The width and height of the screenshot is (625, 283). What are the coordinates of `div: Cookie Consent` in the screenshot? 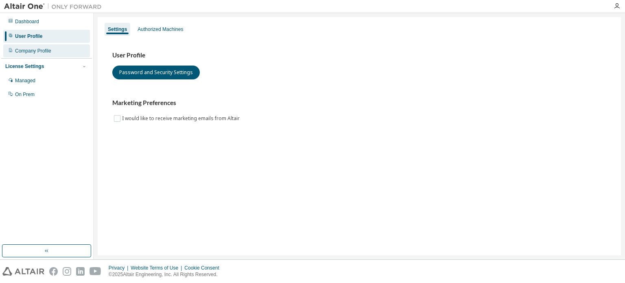 It's located at (204, 268).